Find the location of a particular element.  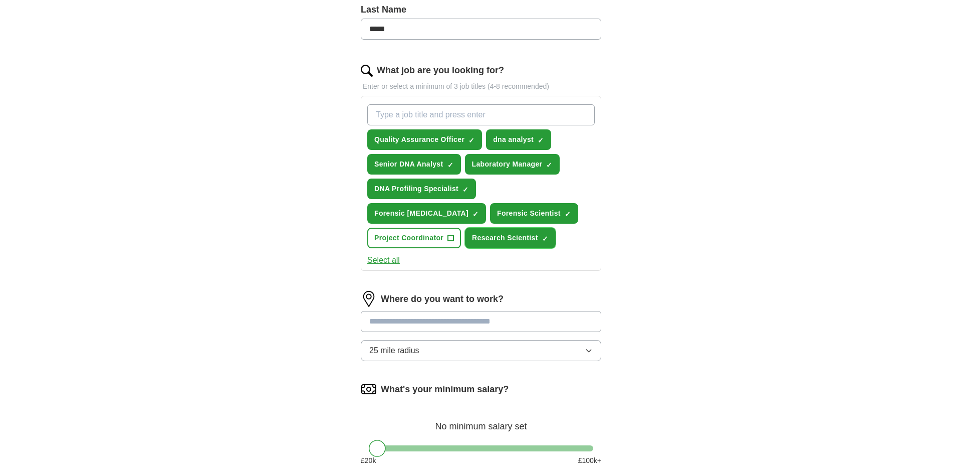

input: Type a job title and press enter is located at coordinates (481, 115).